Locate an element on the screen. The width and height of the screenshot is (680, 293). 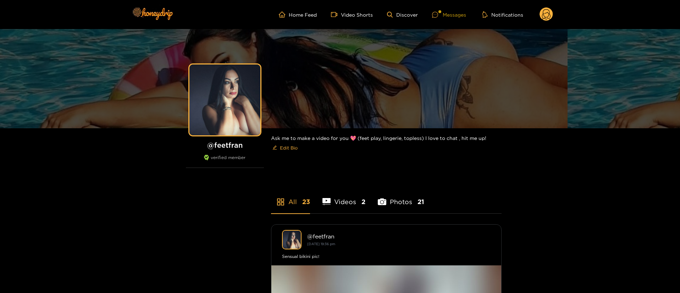
img: feetfran is located at coordinates (291, 240).